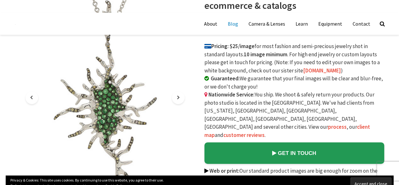  What do you see at coordinates (337, 127) in the screenshot?
I see `a: process` at bounding box center [337, 127].